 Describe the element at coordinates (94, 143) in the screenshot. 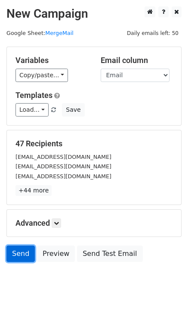

I see `h5: 47 Recipients` at that location.